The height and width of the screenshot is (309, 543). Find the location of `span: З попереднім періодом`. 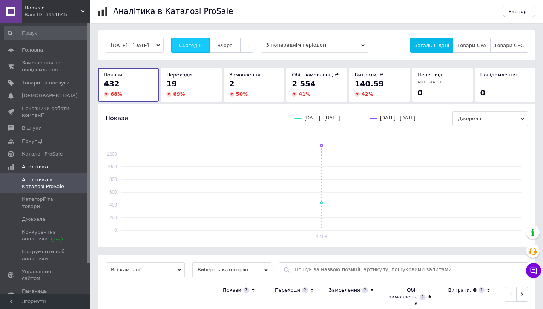

span: З попереднім періодом is located at coordinates (314, 45).